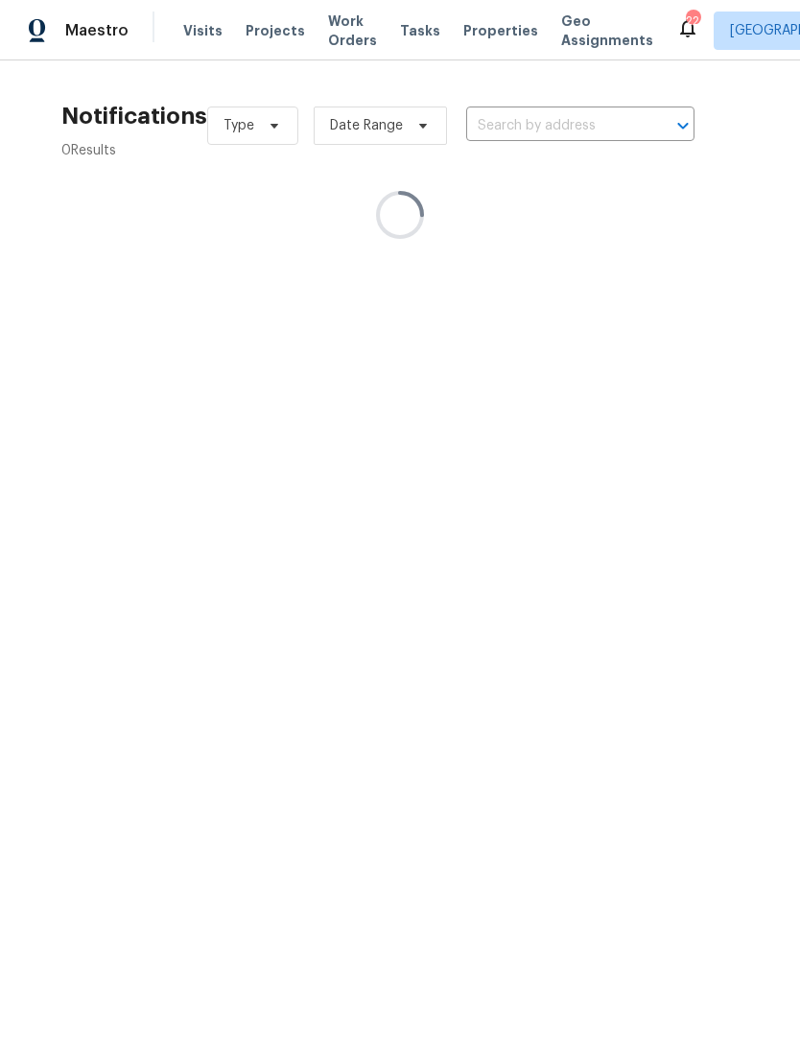 This screenshot has width=800, height=1043. What do you see at coordinates (554, 126) in the screenshot?
I see `input: Search by address` at bounding box center [554, 126].